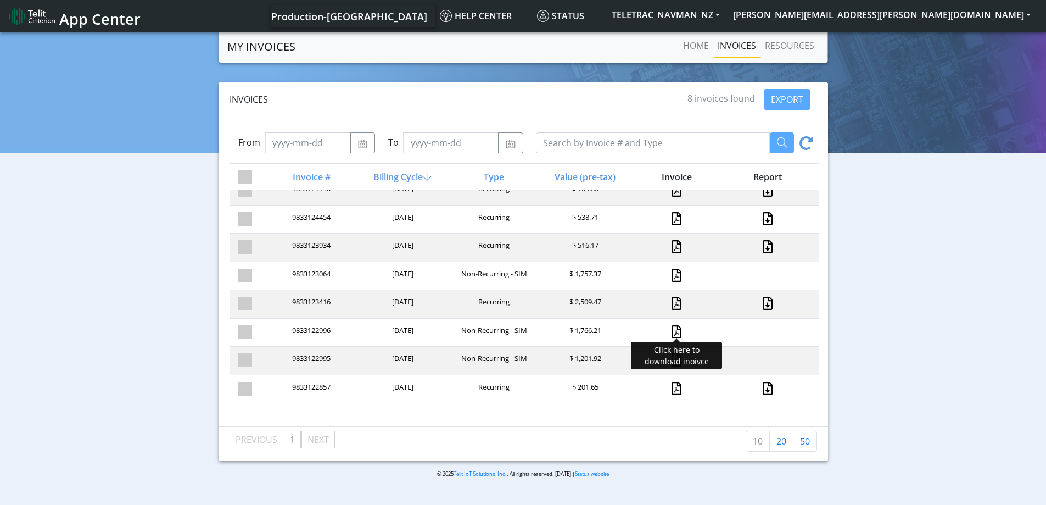 This screenshot has height=505, width=1046. Describe the element at coordinates (592, 473) in the screenshot. I see `a: Status website` at that location.